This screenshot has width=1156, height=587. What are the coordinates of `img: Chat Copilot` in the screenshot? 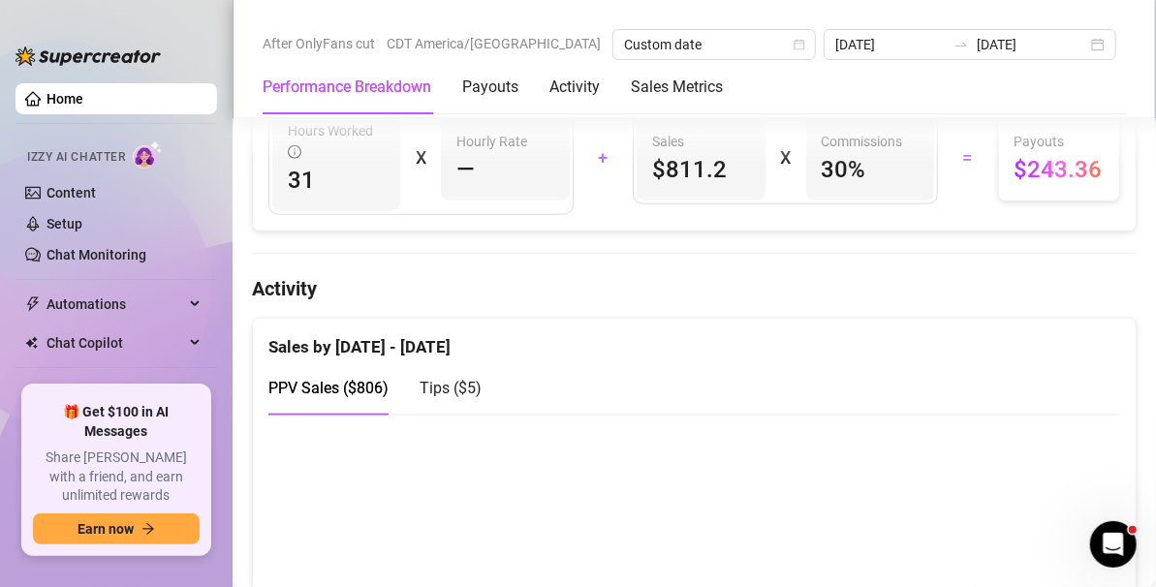 It's located at (31, 343).